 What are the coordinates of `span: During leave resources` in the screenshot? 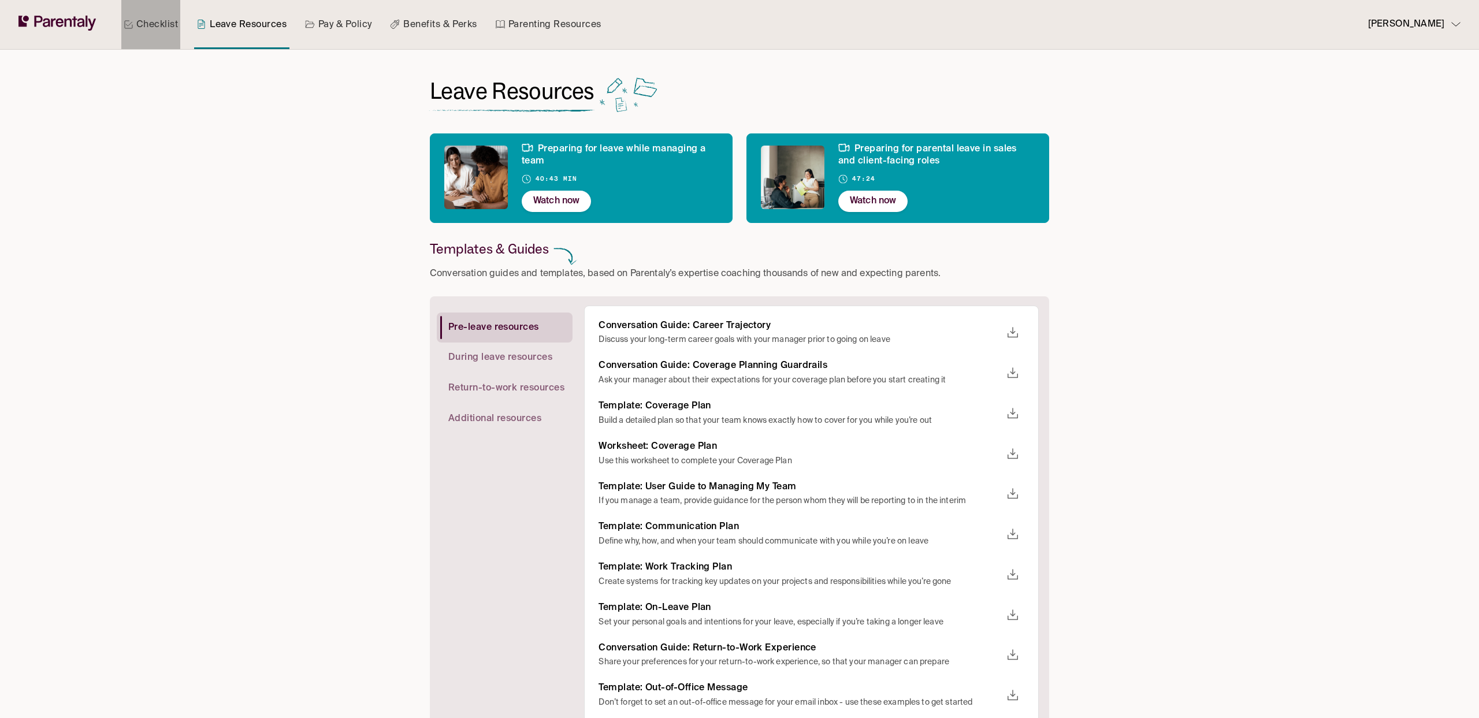 It's located at (500, 358).